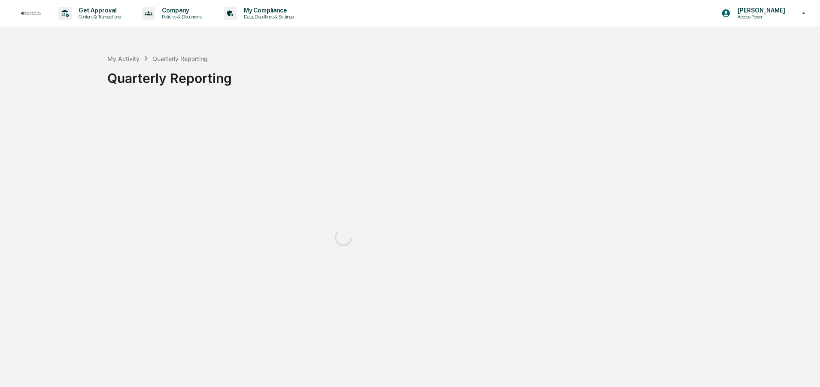  What do you see at coordinates (268, 17) in the screenshot?
I see `p: Data, Deadlines & Settings` at bounding box center [268, 17].